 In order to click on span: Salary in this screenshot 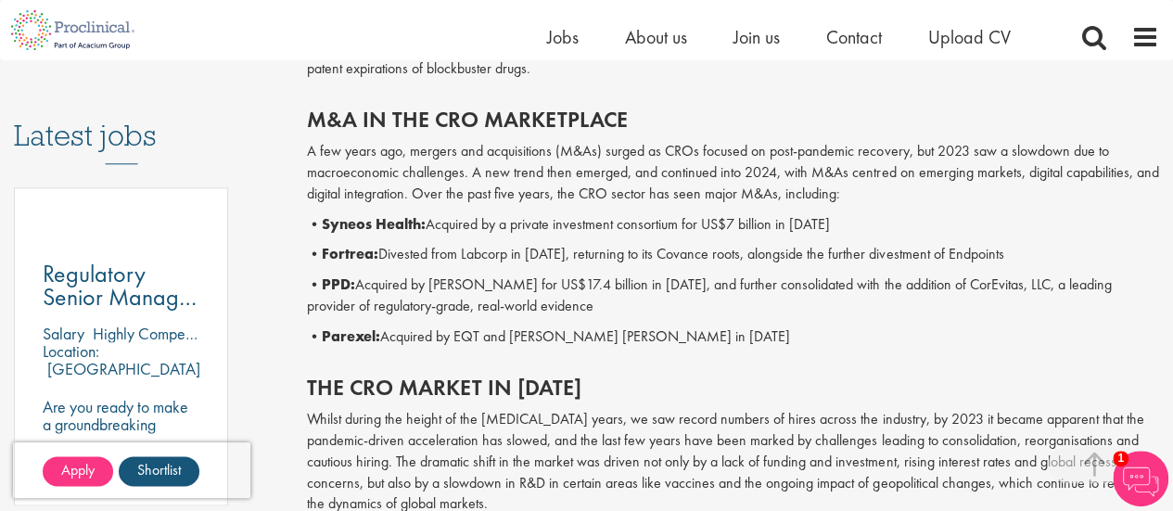, I will do `click(63, 333)`.